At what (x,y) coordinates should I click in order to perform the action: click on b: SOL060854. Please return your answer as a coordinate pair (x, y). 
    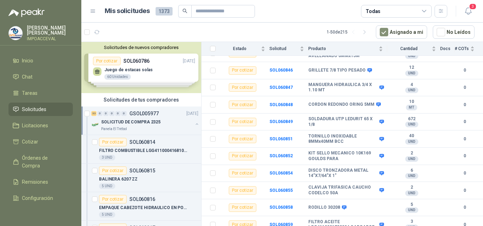
    Looking at the image, I should click on (281, 173).